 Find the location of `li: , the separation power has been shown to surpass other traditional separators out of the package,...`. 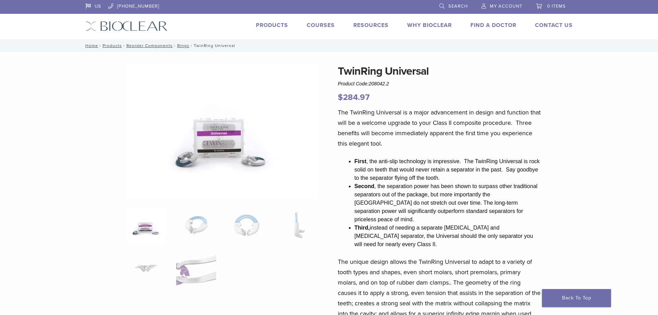

li: , the separation power has been shown to surpass other traditional separators out of the package,... is located at coordinates (448, 203).